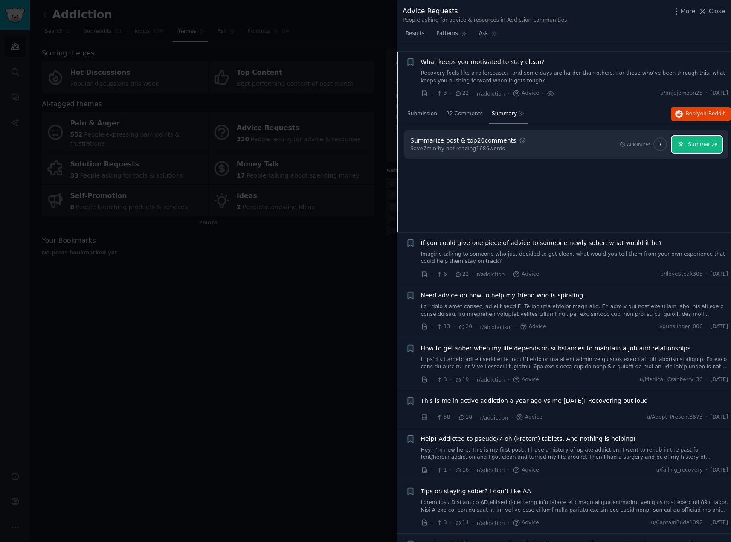 This screenshot has width=731, height=542. What do you see at coordinates (717, 11) in the screenshot?
I see `span: Close` at bounding box center [717, 11].